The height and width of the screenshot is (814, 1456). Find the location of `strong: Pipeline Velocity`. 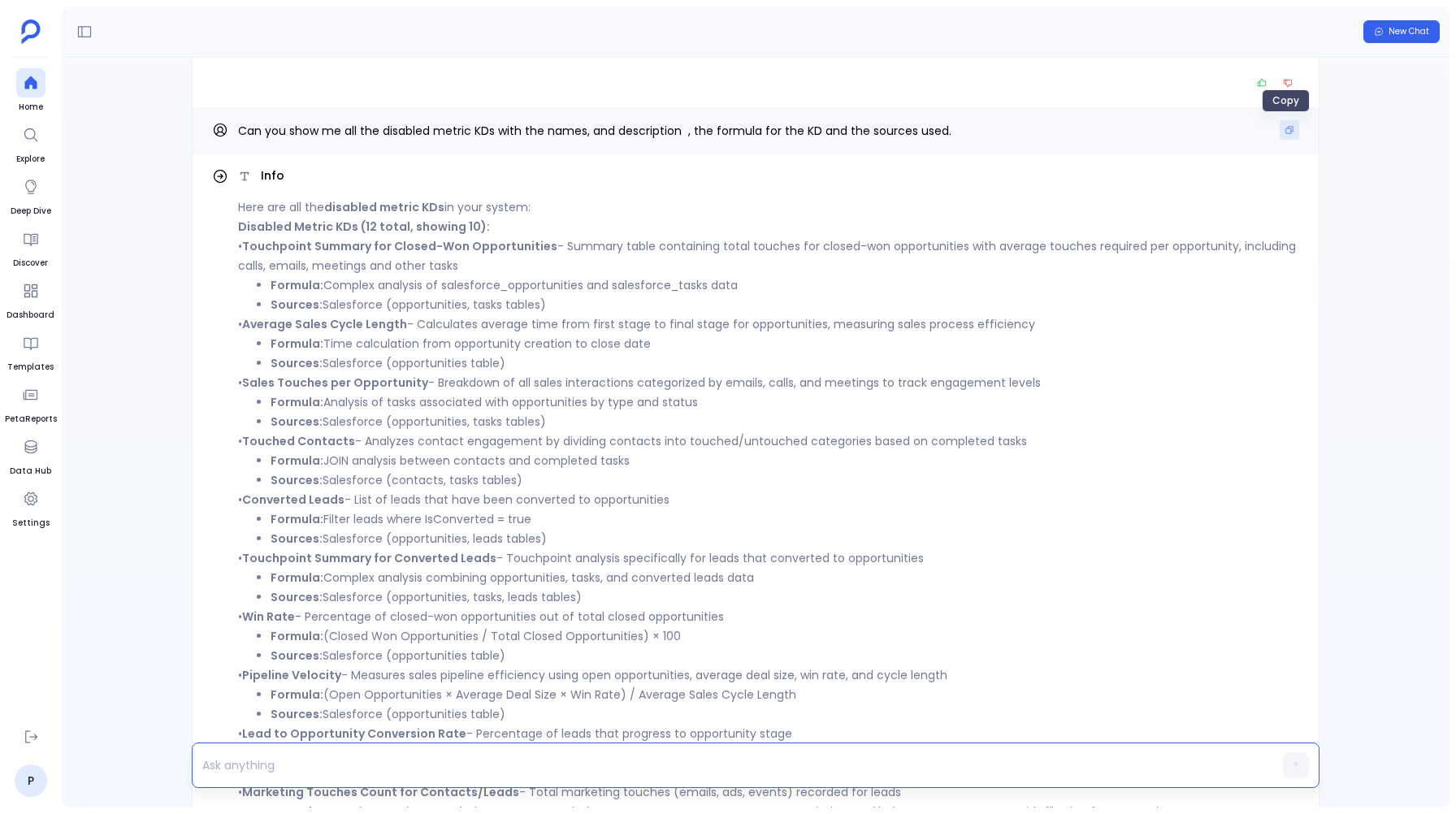

strong: Pipeline Velocity is located at coordinates (292, 675).